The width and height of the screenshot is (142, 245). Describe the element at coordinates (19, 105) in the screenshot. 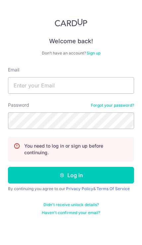

I see `label: Password` at that location.